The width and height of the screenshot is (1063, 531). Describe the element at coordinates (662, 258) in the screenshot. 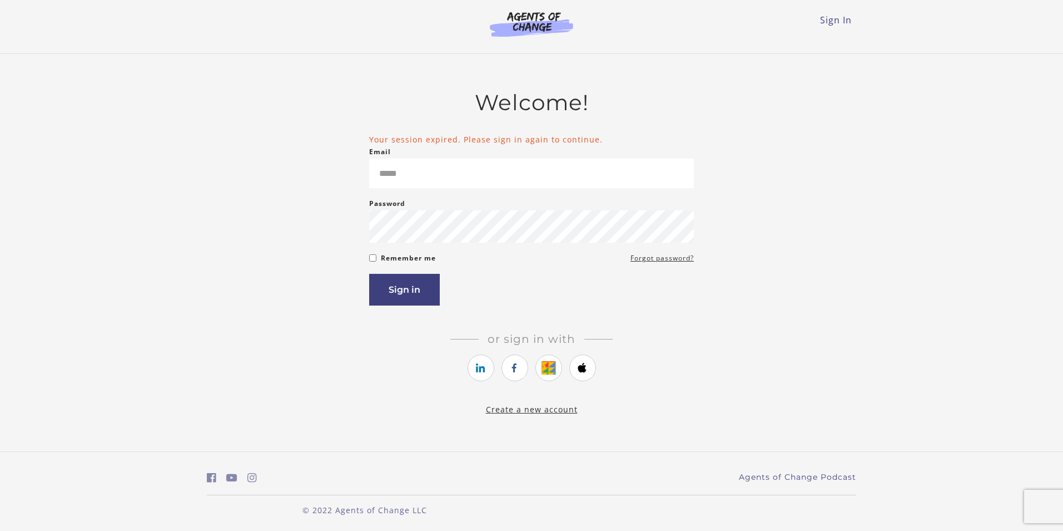

I see `a: Forgot password?` at that location.